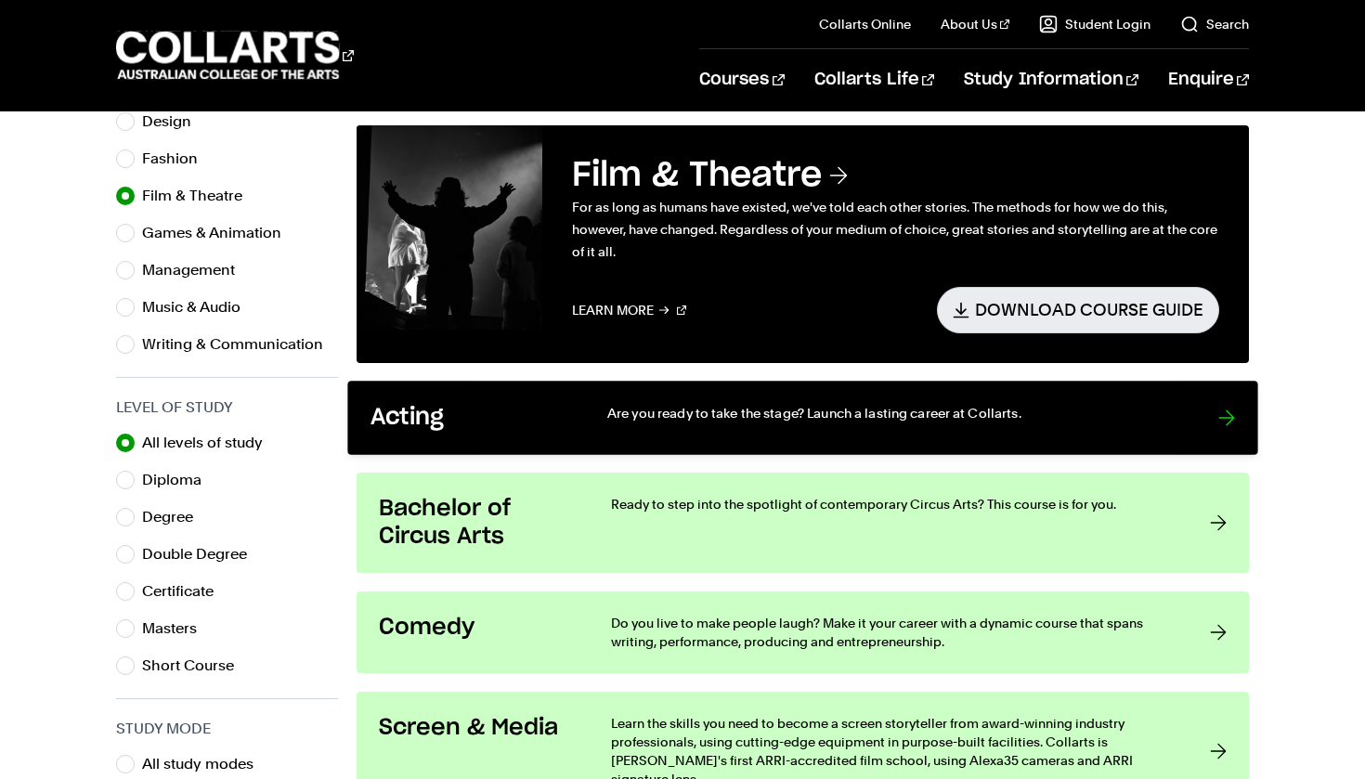 This screenshot has height=779, width=1365. Describe the element at coordinates (975, 24) in the screenshot. I see `a: About Us` at that location.